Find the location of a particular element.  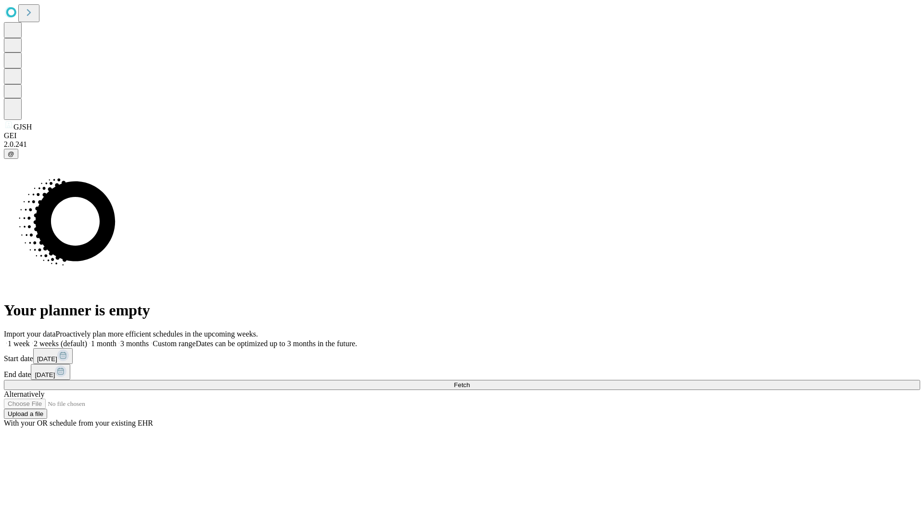

span: 3 months is located at coordinates (134, 343).